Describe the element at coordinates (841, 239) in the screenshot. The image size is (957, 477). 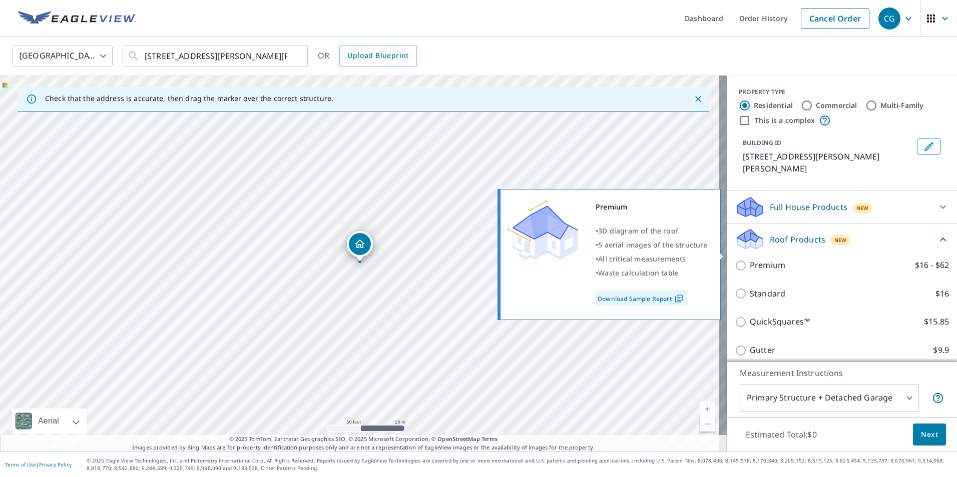
I see `div: Roof ProductsNew` at that location.